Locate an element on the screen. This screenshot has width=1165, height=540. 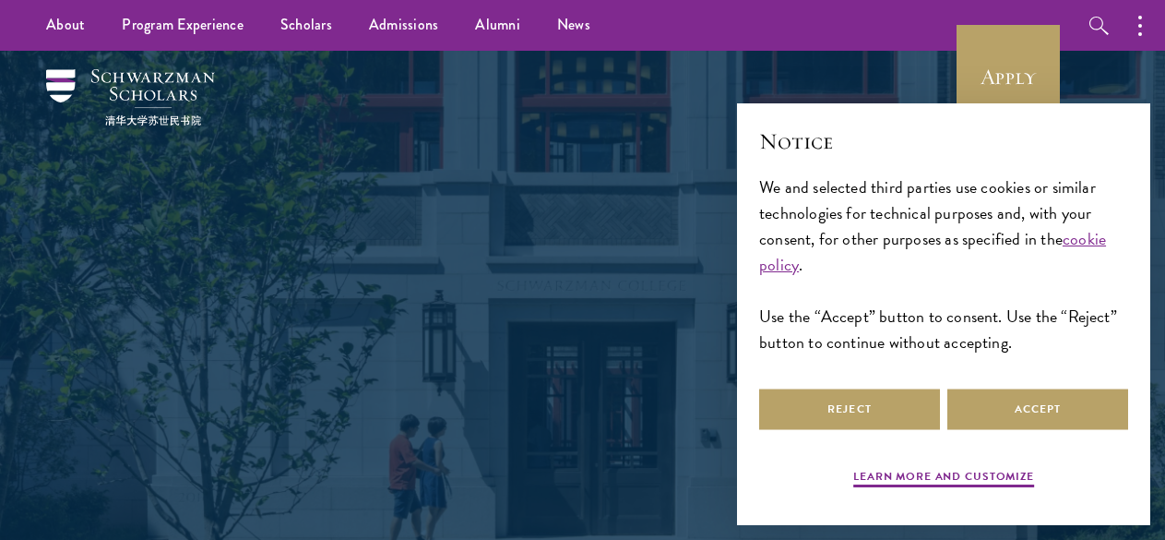
div: We and selected third parties use cookies or similar technologies for technical purposes and, wit... is located at coordinates (943, 265).